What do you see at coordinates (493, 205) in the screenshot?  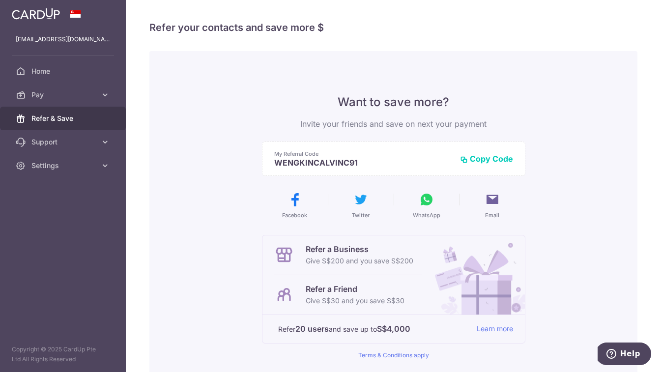 I see `button: Email` at bounding box center [493, 205].